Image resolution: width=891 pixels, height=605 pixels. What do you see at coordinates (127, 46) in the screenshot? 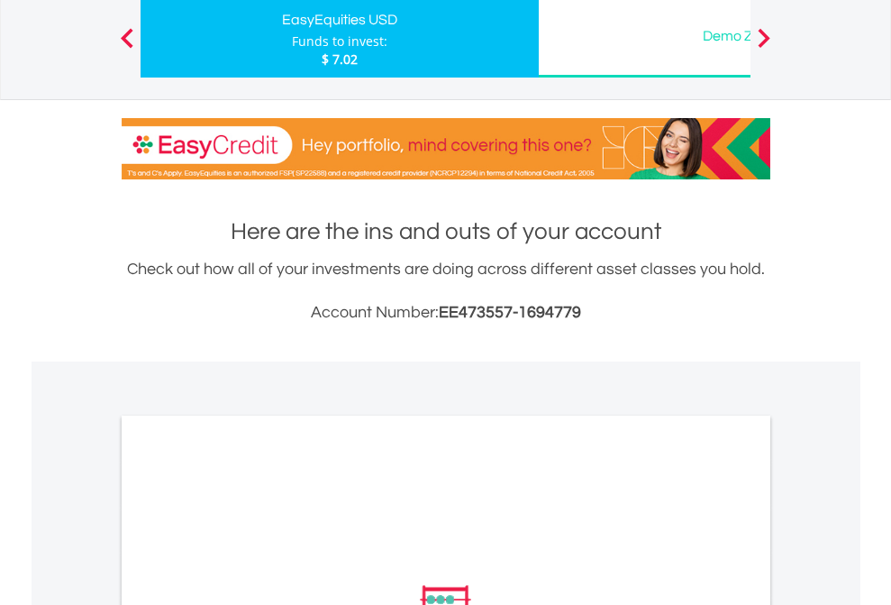
I see `button: Previous` at bounding box center [127, 46].